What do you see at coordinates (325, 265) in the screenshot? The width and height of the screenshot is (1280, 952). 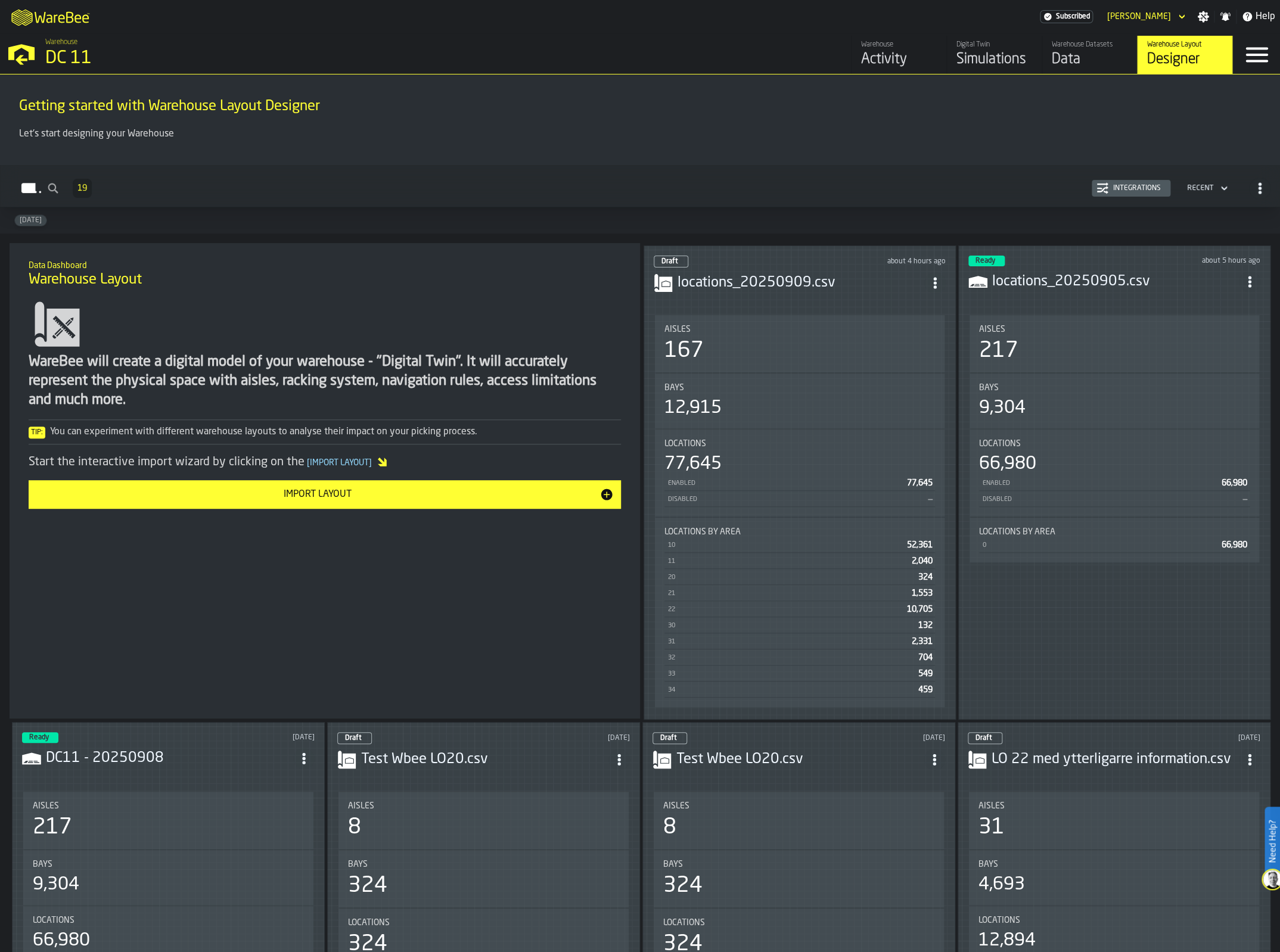 I see `h2: Sub Title` at bounding box center [325, 265].